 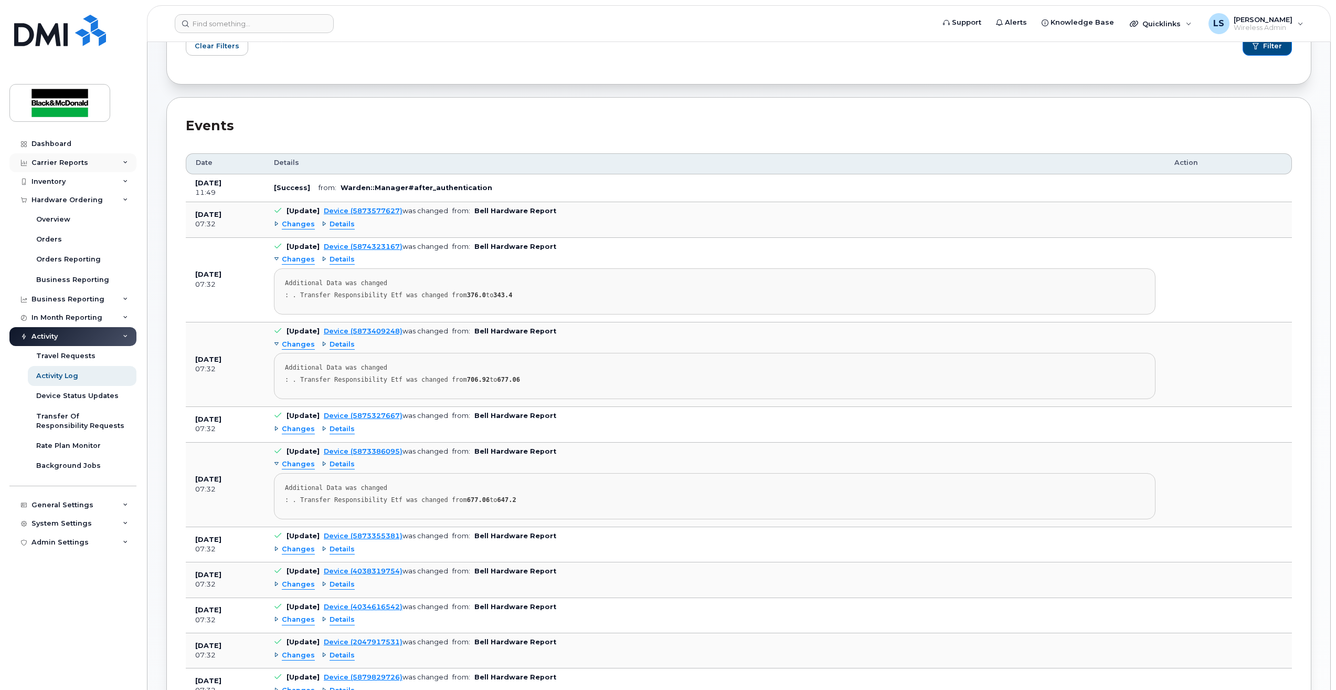 I want to click on button: Clear Filters, so click(x=217, y=46).